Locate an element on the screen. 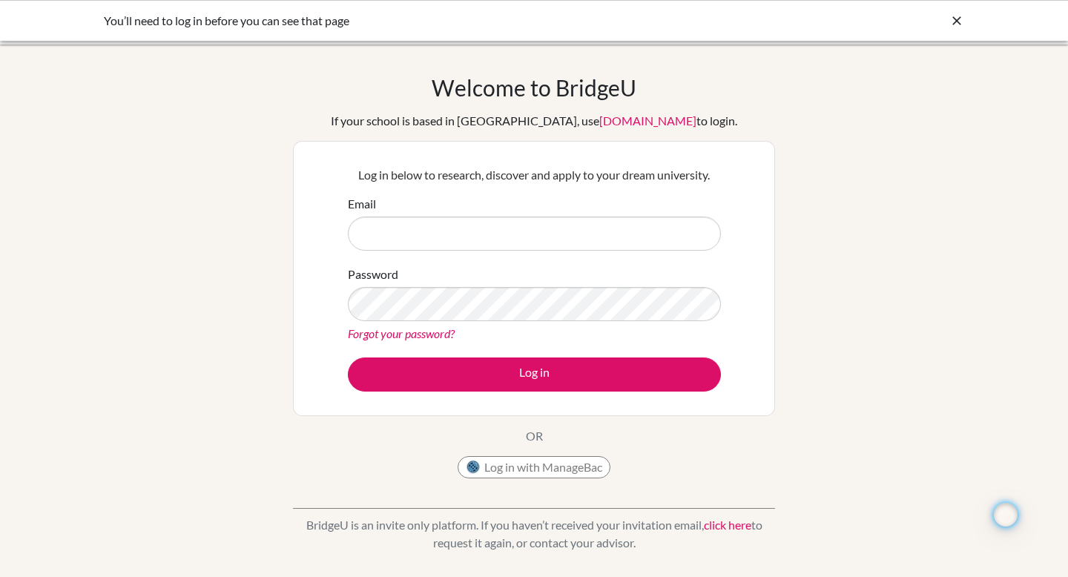  button: Log in with ManageBac is located at coordinates (534, 467).